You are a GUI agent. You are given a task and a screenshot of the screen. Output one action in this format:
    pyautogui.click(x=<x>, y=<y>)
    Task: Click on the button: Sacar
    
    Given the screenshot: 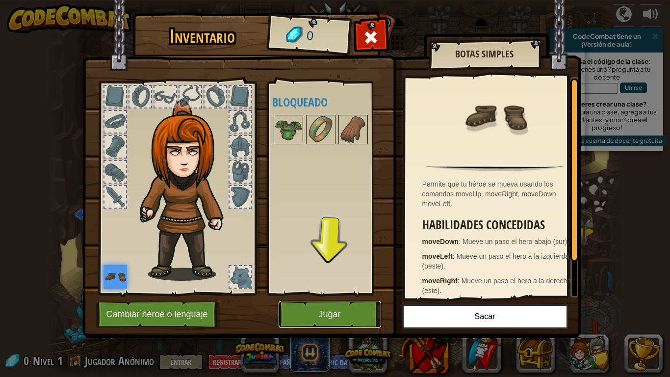 What is the action you would take?
    pyautogui.click(x=485, y=317)
    